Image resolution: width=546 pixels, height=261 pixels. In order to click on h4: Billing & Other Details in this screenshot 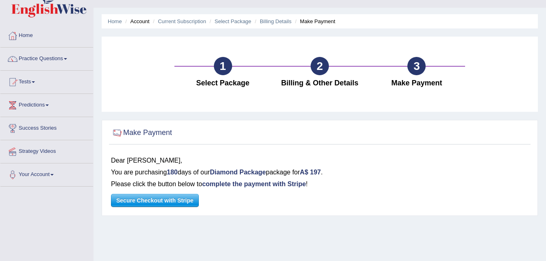, I will do `click(320, 83)`.